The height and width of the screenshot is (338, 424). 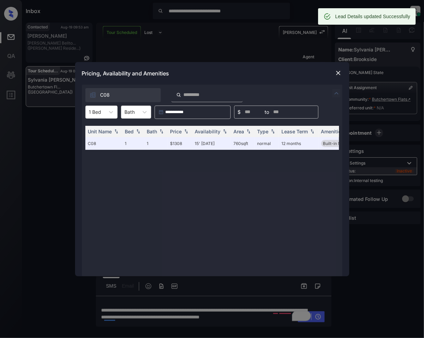 I want to click on div: Availability, so click(x=208, y=131).